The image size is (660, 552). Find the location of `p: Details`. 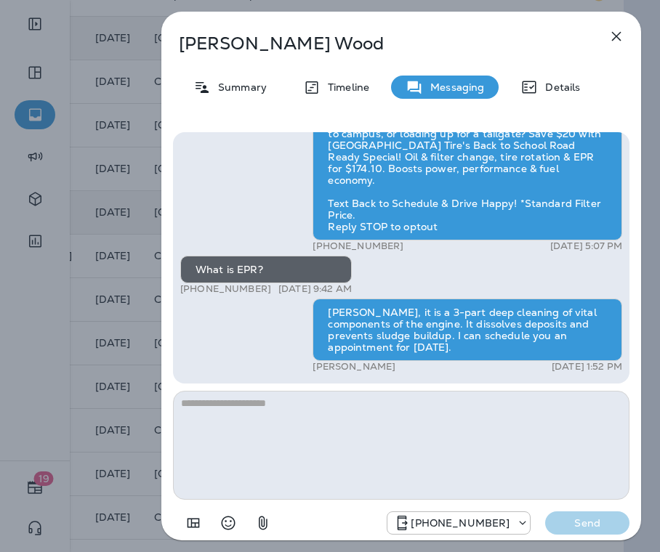

p: Details is located at coordinates (559, 87).